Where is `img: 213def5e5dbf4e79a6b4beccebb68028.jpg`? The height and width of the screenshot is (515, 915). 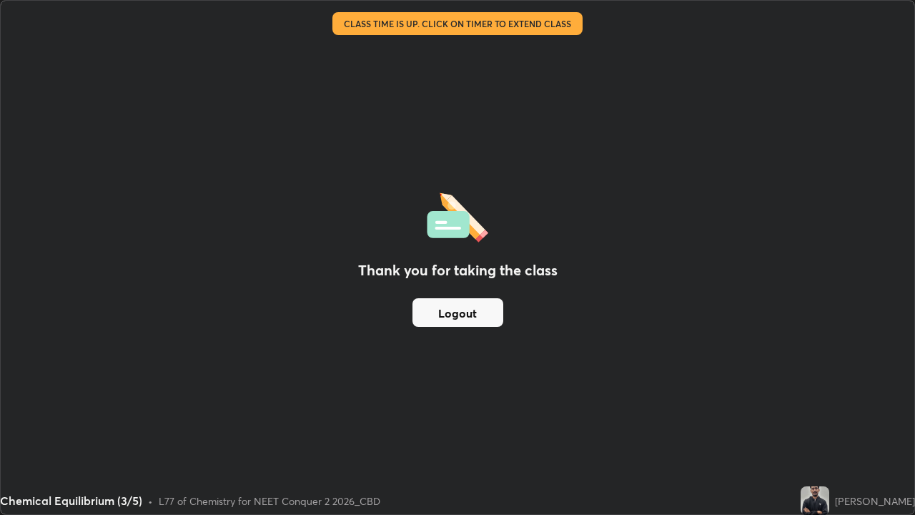 img: 213def5e5dbf4e79a6b4beccebb68028.jpg is located at coordinates (815, 500).